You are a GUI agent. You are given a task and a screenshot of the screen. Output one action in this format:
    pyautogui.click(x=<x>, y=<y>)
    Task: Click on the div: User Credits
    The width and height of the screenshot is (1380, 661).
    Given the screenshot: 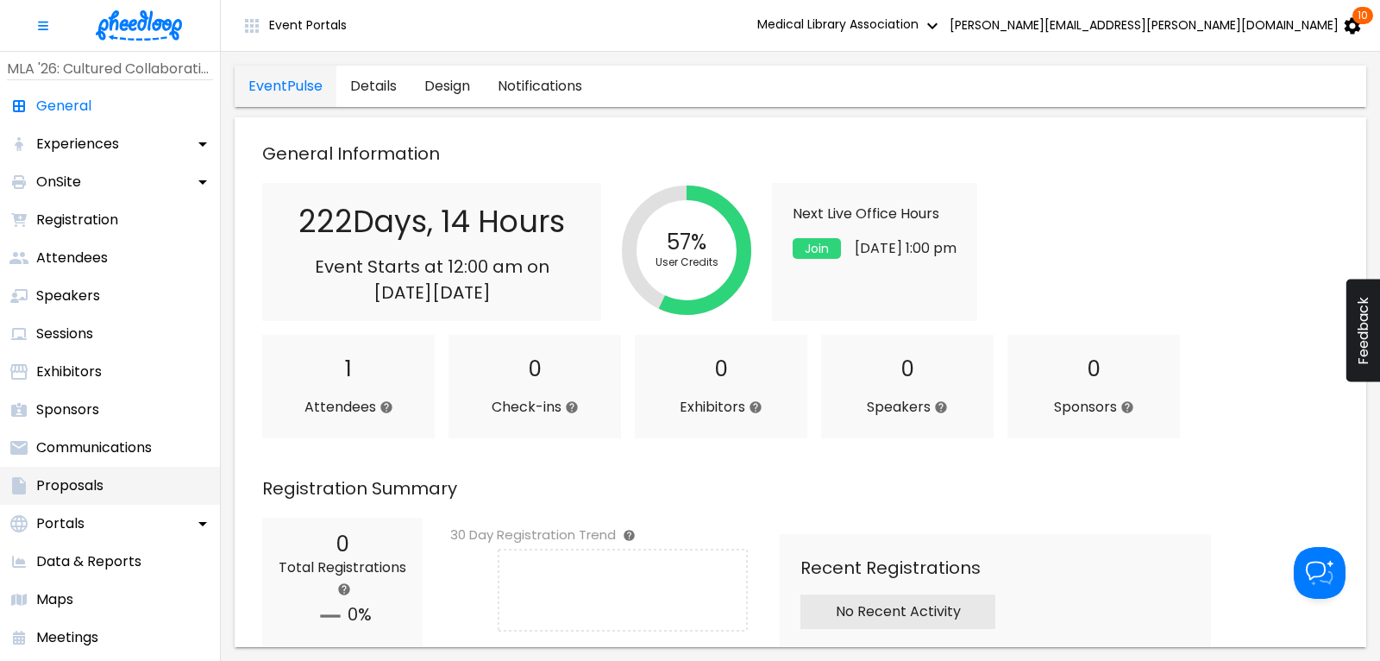 What is the action you would take?
    pyautogui.click(x=687, y=262)
    